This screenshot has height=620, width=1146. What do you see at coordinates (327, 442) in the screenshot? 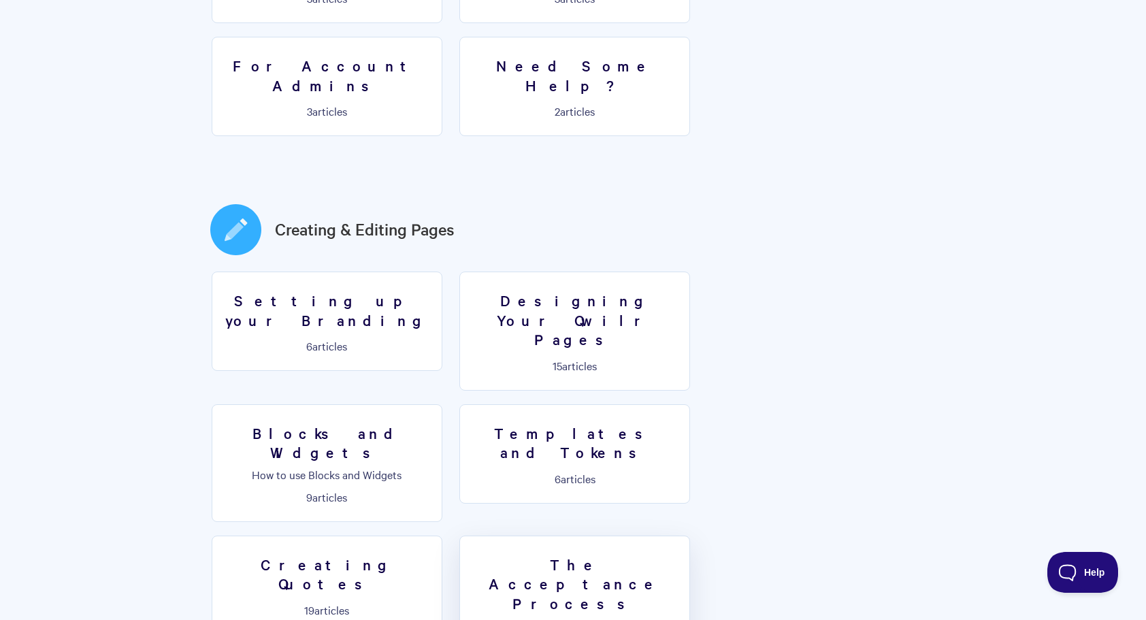
I see `h3: Blocks and Widgets` at bounding box center [327, 442].